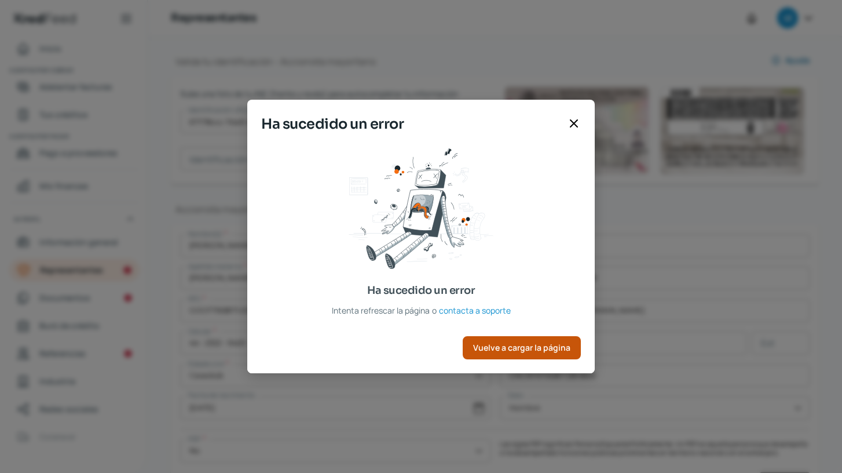 Image resolution: width=842 pixels, height=473 pixels. Describe the element at coordinates (380, 310) in the screenshot. I see `span: Intenta refrescar la página` at that location.